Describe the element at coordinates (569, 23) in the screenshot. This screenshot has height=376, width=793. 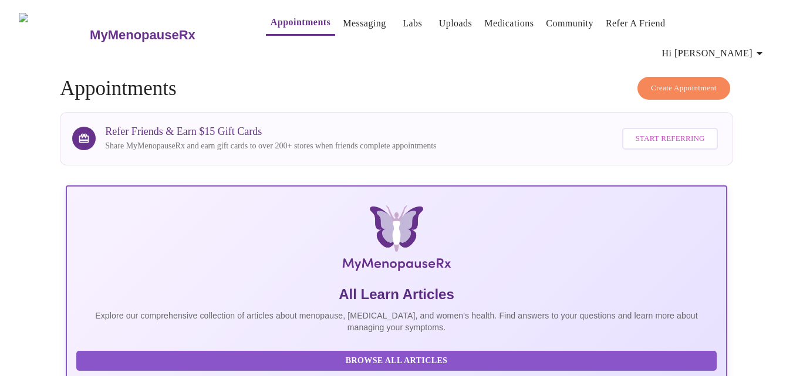
I see `a: Community` at that location.